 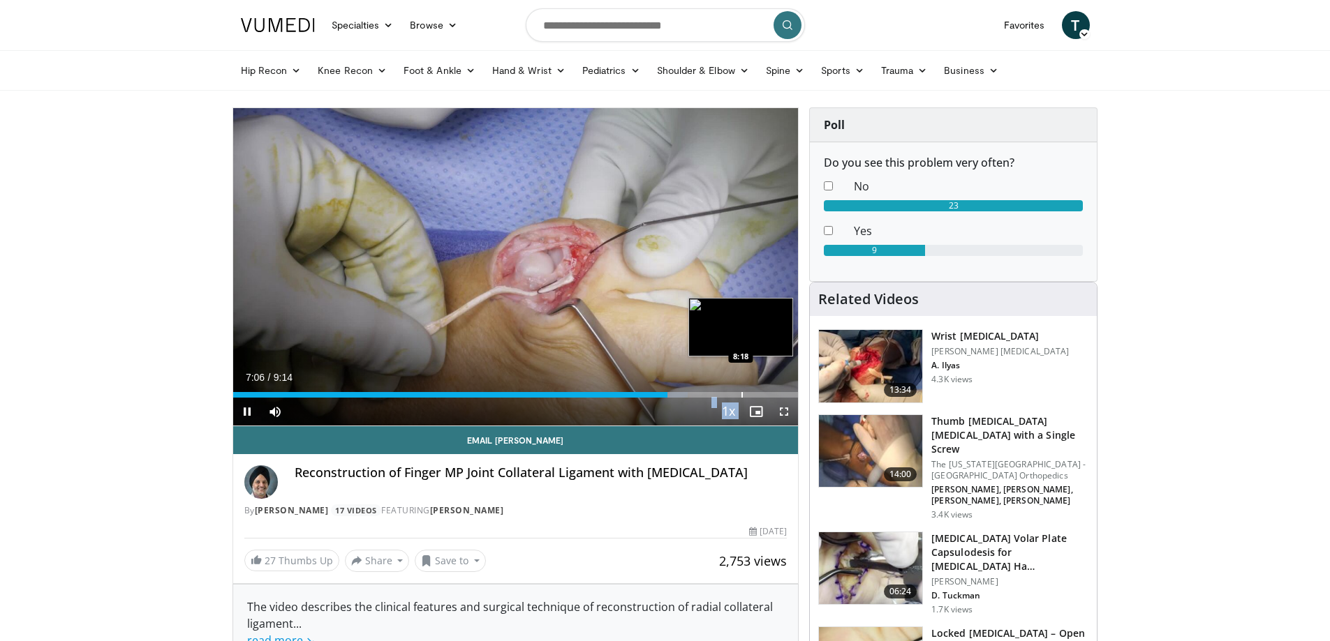 I want to click on h4: Related Videos, so click(x=868, y=299).